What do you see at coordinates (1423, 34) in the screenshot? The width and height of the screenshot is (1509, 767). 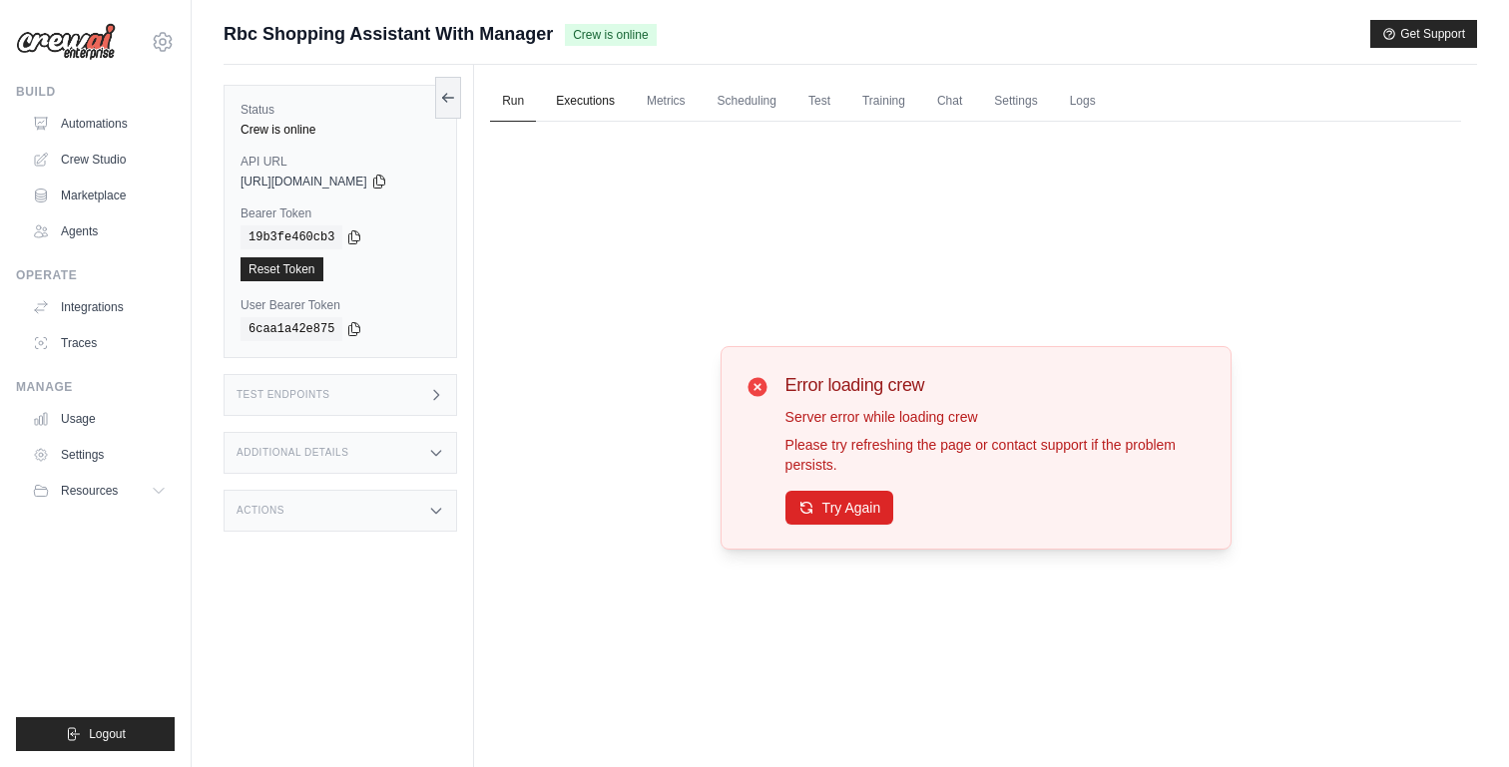 I see `button: Get Support` at bounding box center [1423, 34].